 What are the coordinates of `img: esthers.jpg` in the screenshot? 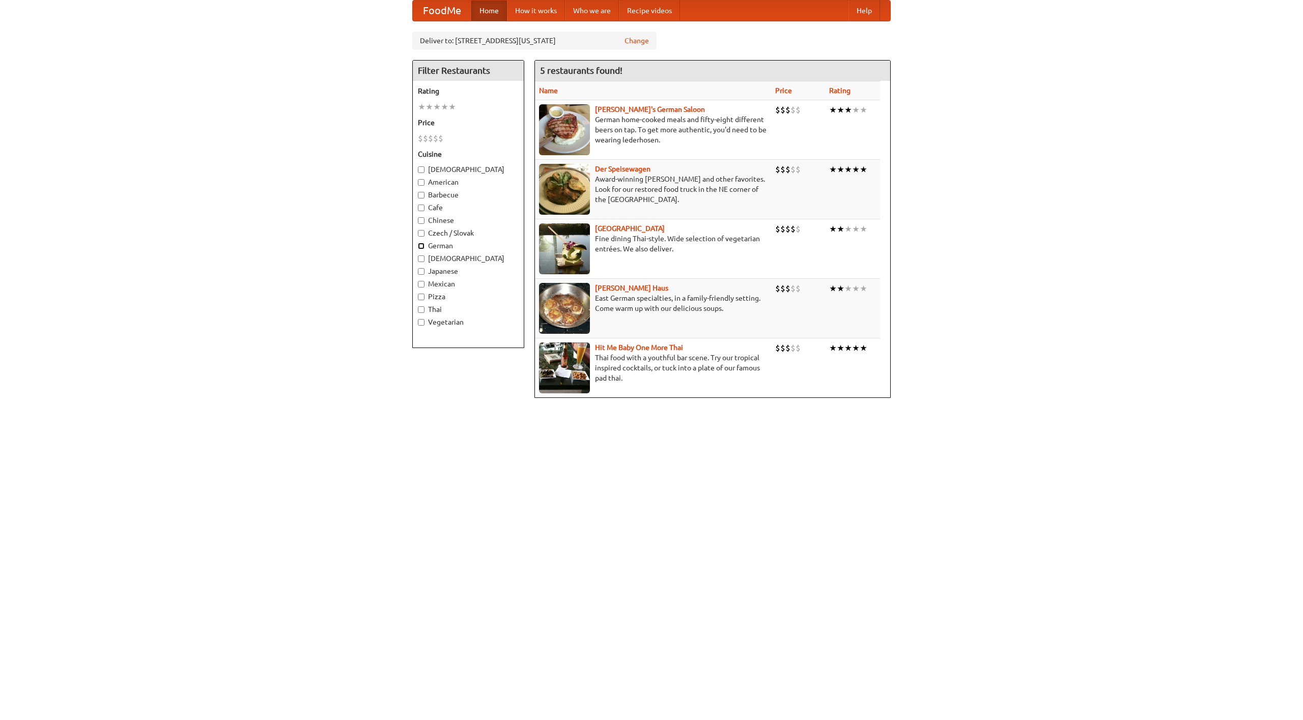 It's located at (564, 130).